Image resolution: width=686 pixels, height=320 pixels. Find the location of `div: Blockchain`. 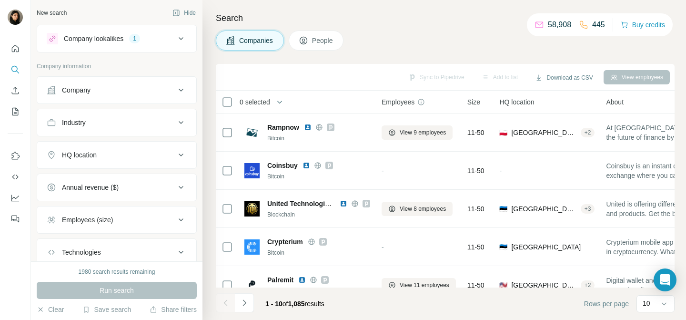

div: Blockchain is located at coordinates (319, 214).